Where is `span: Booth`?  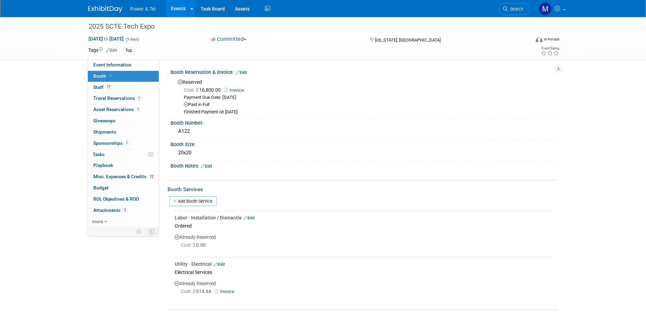 span: Booth is located at coordinates (104, 76).